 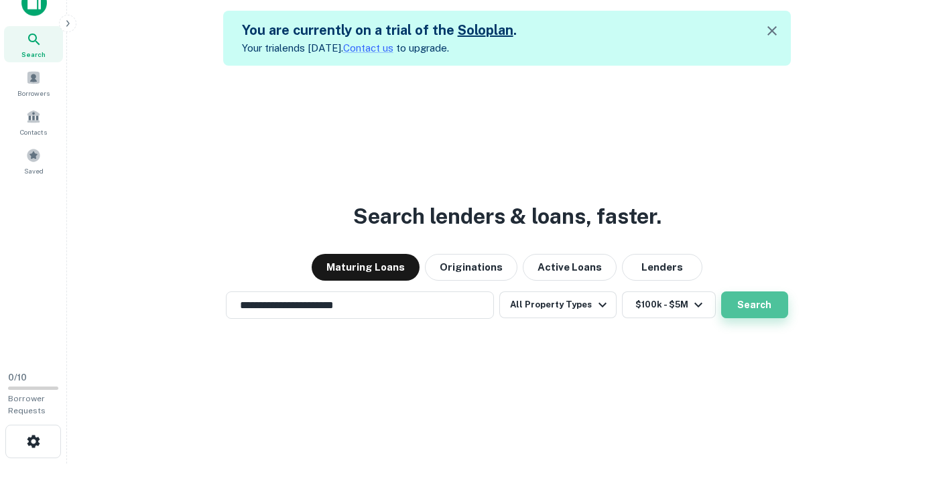 I want to click on span: Contacts, so click(x=34, y=132).